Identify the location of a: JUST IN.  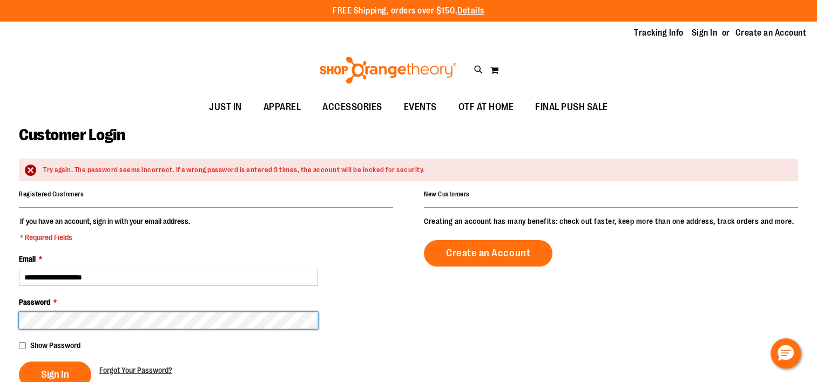
(225, 107).